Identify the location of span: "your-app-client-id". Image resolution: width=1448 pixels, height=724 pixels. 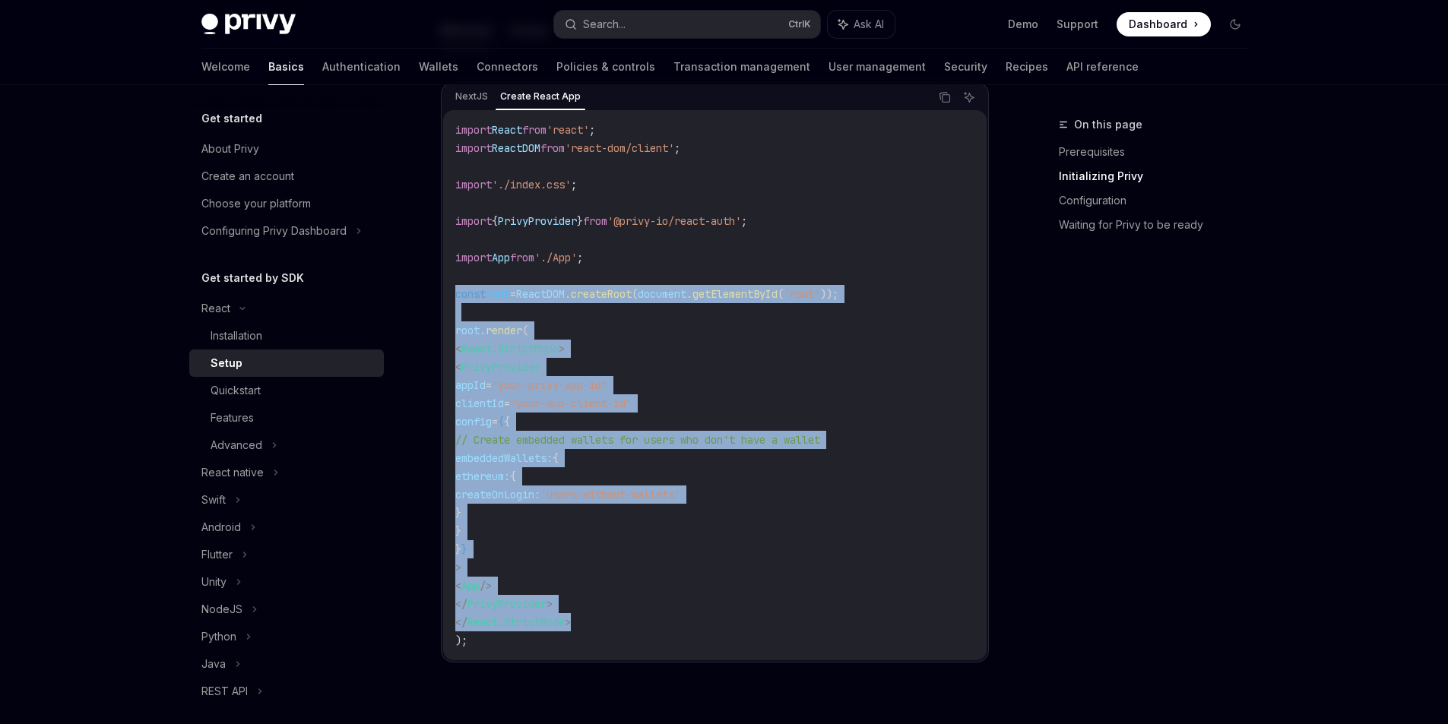
(571, 404).